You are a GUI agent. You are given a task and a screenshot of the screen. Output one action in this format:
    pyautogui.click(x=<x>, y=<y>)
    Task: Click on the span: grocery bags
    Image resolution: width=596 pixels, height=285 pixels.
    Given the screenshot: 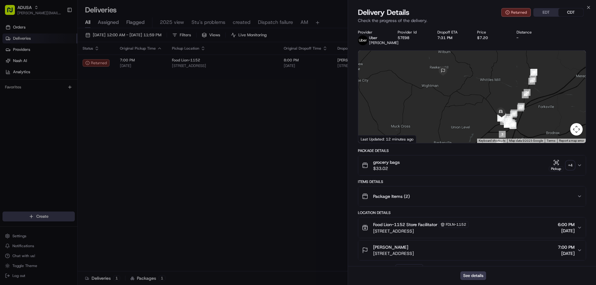 What is the action you would take?
    pyautogui.click(x=386, y=162)
    